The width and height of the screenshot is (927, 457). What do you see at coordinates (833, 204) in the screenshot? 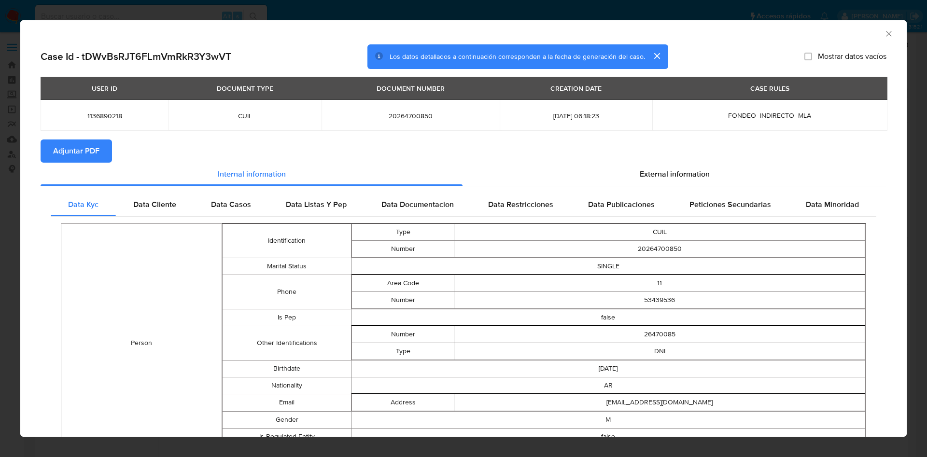
I see `span: Data Minoridad` at bounding box center [833, 204].